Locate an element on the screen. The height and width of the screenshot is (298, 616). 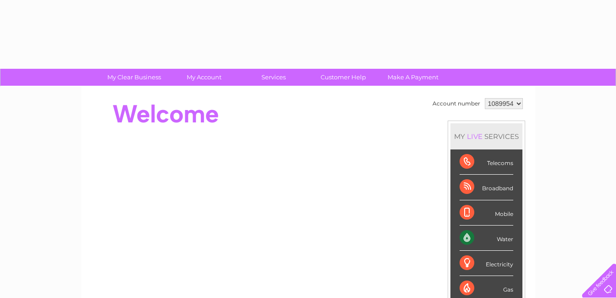
div: Broadband is located at coordinates (486, 187).